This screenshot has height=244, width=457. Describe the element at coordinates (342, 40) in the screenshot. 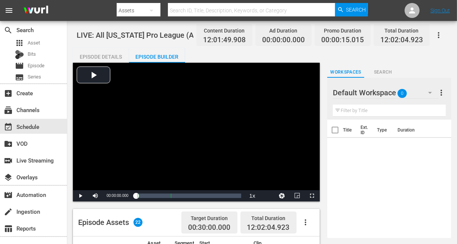

I see `span: 00:00:15.015` at that location.